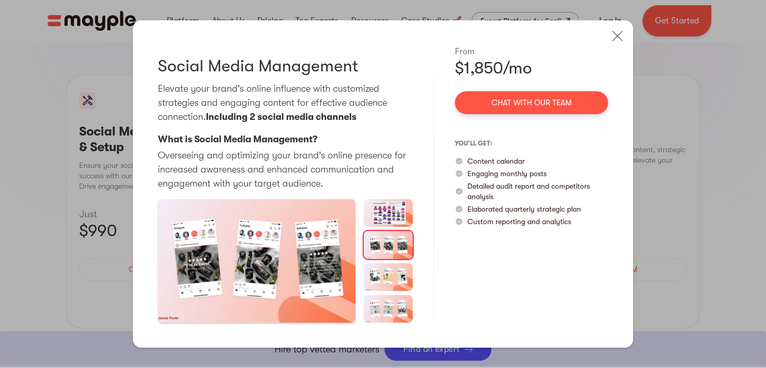 This screenshot has height=368, width=766. What do you see at coordinates (285, 103) in the screenshot?
I see `p: Elevate your brand's online influence with customized strategies and engaging content for effecti...` at bounding box center [285, 103].